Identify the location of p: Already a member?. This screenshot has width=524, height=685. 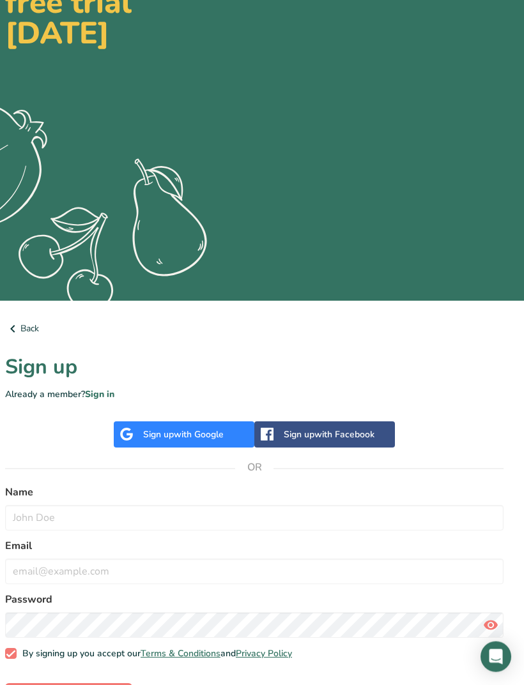
(254, 395).